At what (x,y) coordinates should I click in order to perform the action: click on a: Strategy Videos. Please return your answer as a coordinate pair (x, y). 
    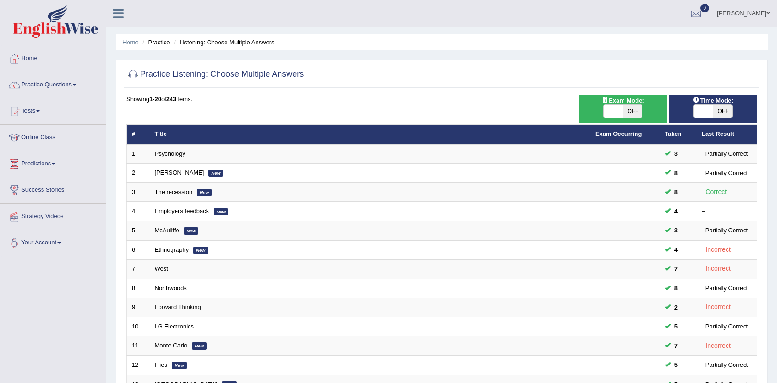
    Looking at the image, I should click on (53, 215).